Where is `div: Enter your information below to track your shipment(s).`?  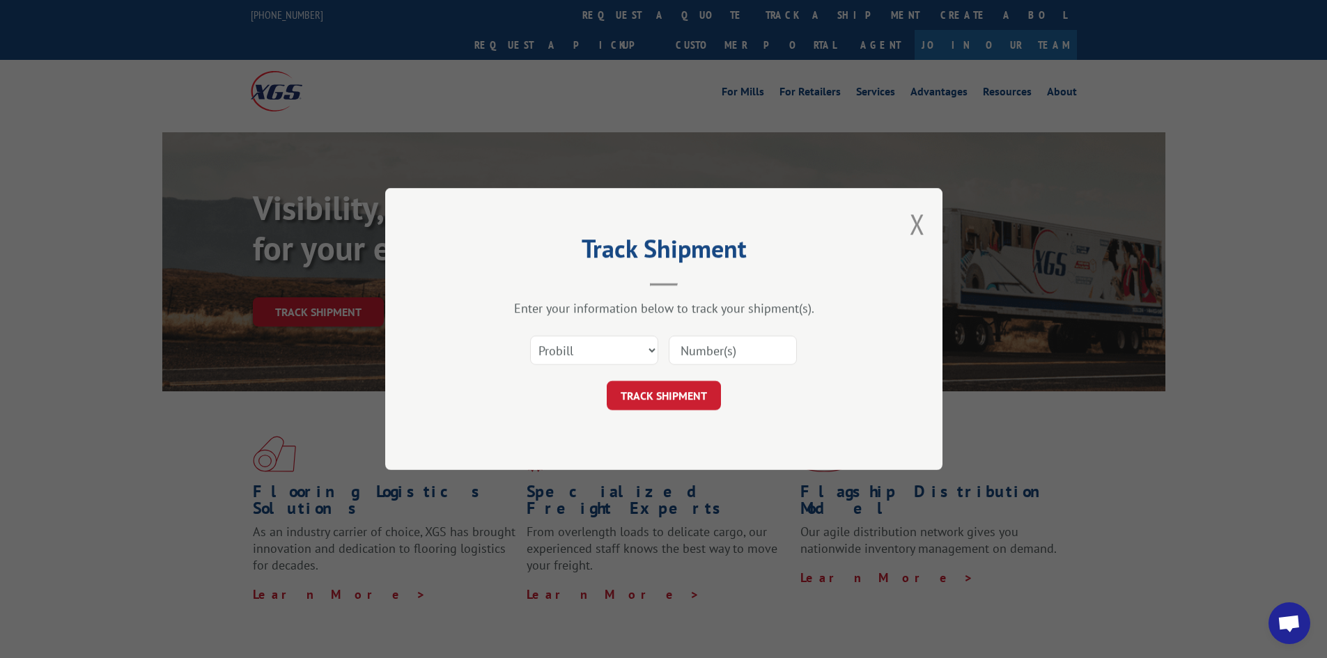 div: Enter your information below to track your shipment(s). is located at coordinates (664, 308).